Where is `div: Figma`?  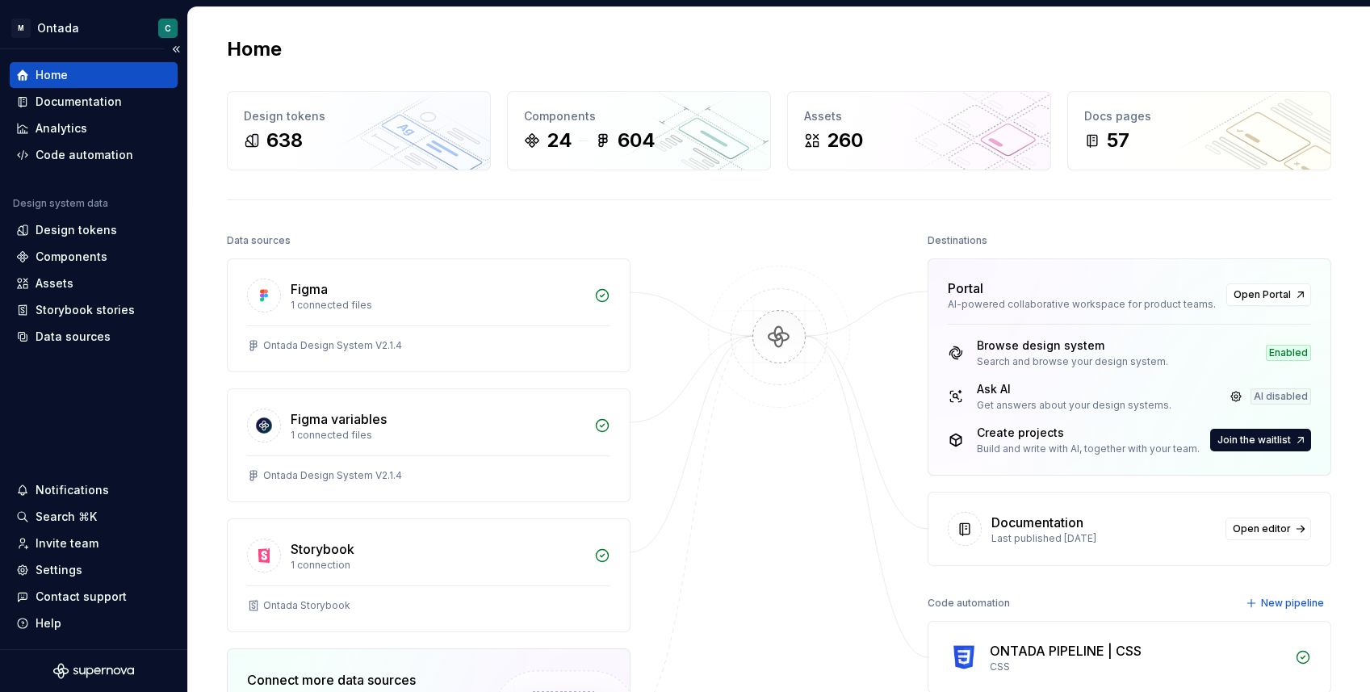
div: Figma is located at coordinates (309, 289).